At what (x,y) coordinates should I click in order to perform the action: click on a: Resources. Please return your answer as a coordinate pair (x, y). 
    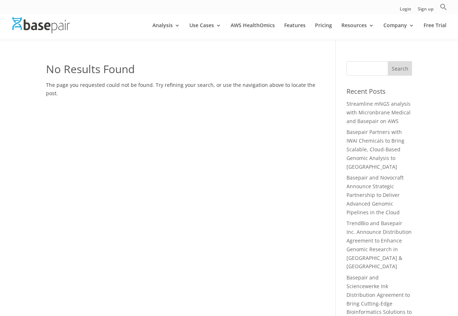
    Looking at the image, I should click on (358, 31).